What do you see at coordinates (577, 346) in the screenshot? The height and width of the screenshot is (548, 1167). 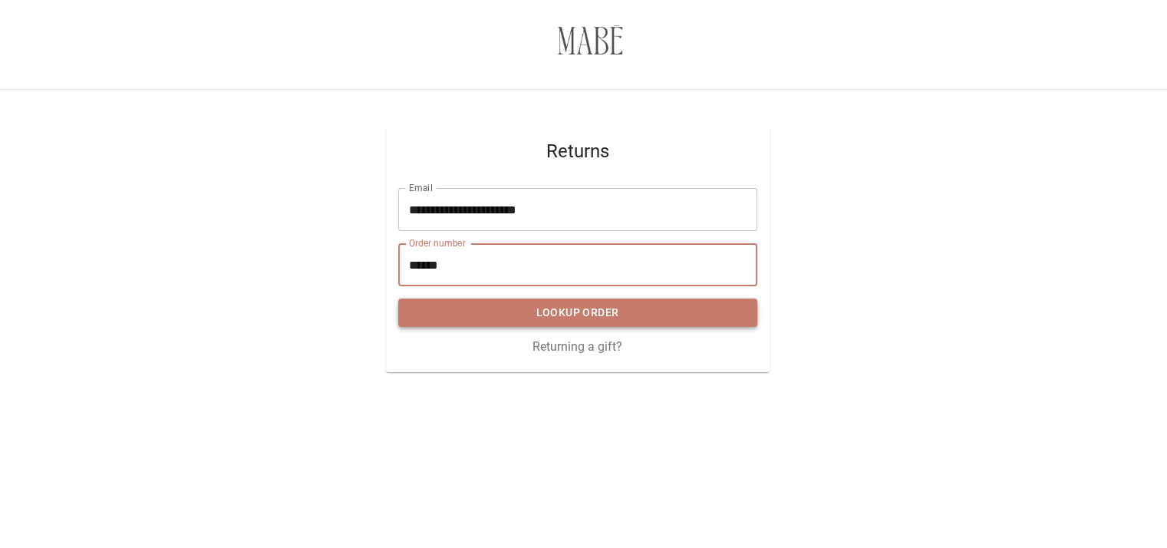 I see `a: Returning a gift?` at bounding box center [577, 346].